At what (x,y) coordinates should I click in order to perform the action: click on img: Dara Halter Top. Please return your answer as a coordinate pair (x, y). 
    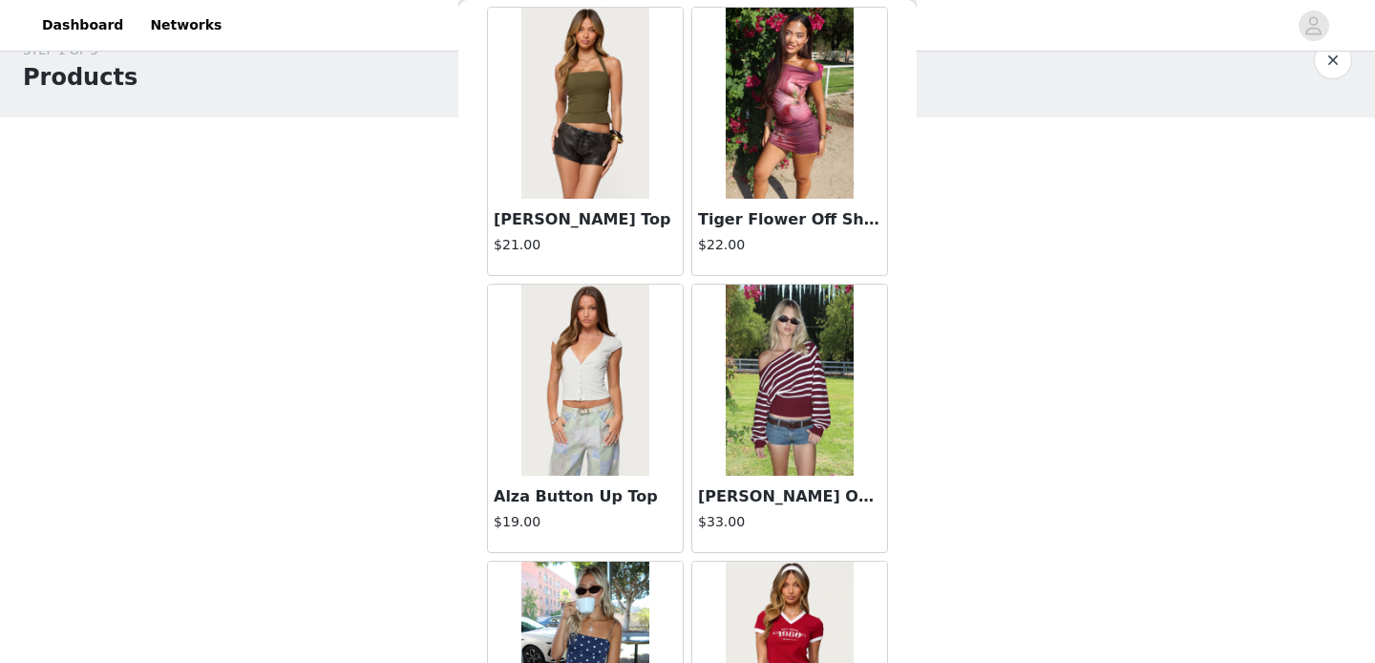
    Looking at the image, I should click on (584, 103).